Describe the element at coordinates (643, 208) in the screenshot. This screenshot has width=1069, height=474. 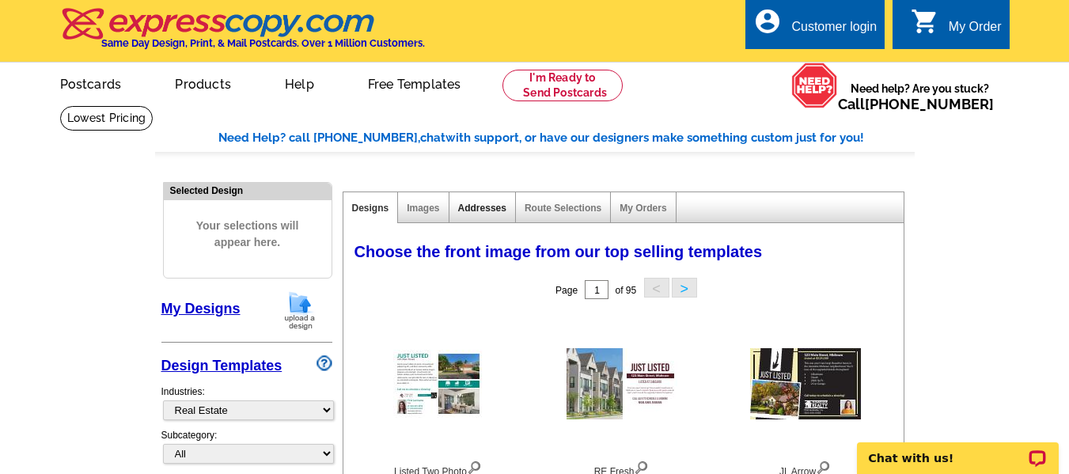
I see `a: My Orders` at that location.